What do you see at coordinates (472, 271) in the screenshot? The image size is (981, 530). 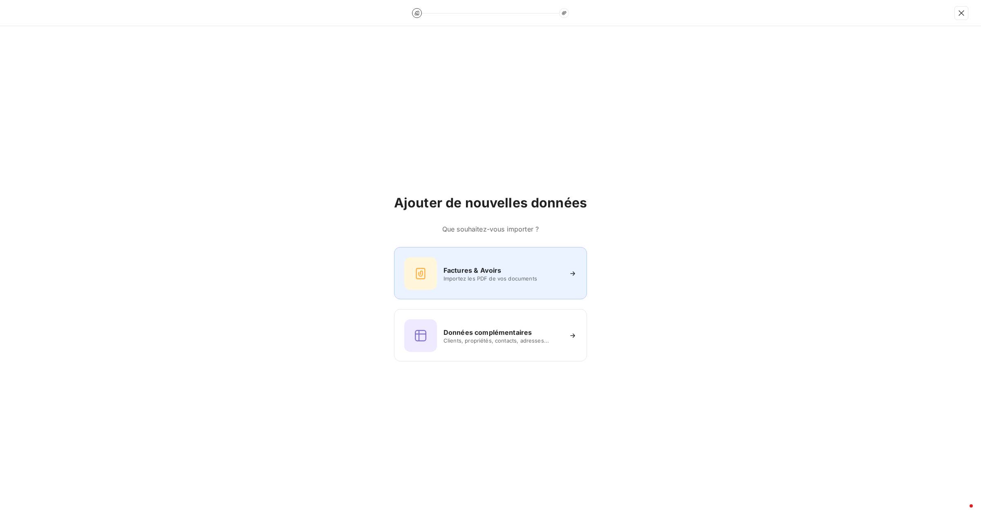 I see `h6: Factures & Avoirs` at bounding box center [472, 271].